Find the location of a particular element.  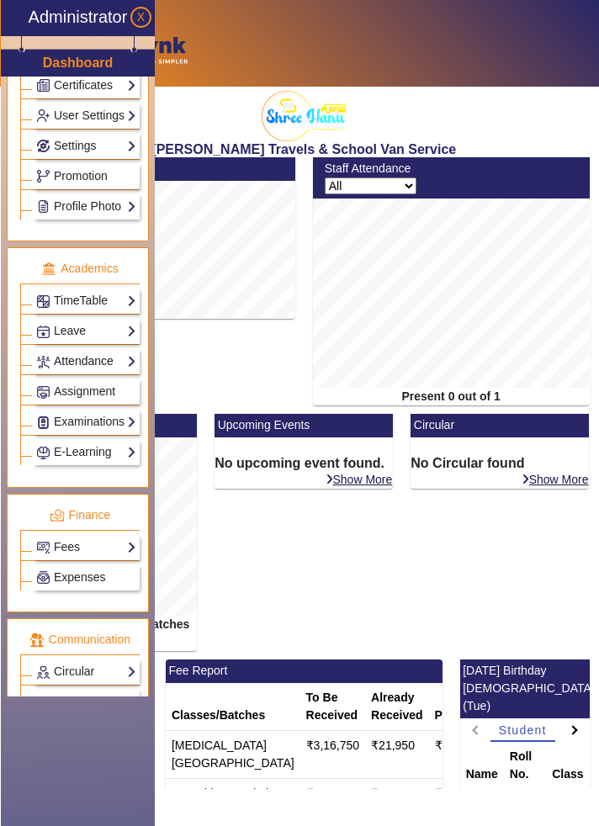

th: Name is located at coordinates (482, 765).